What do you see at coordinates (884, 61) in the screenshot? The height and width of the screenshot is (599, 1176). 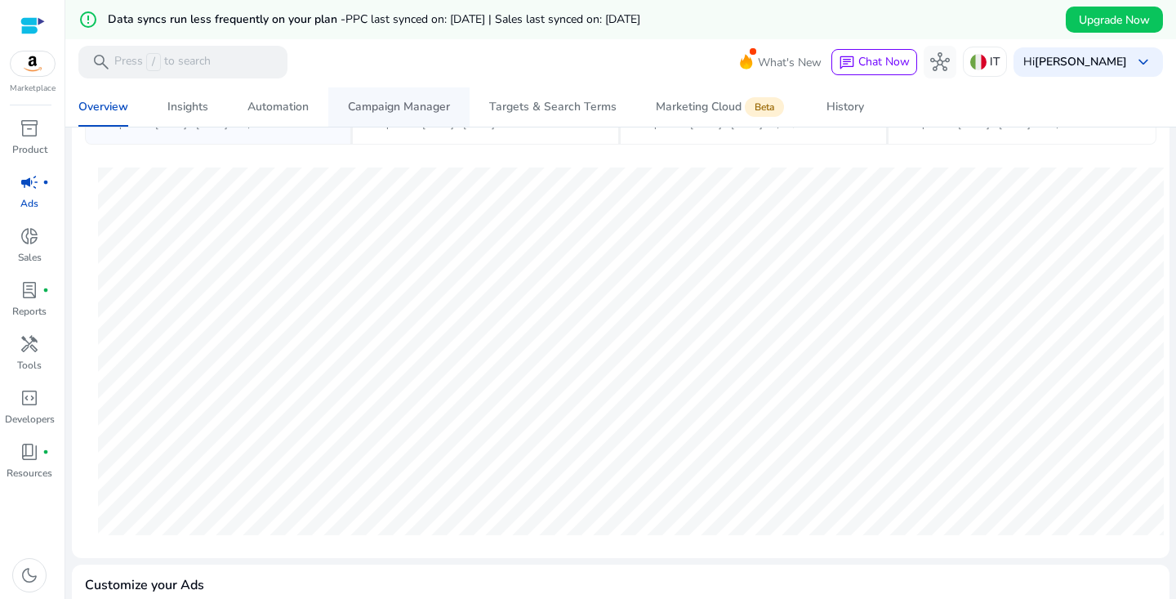 I see `span: Chat Now` at bounding box center [884, 61].